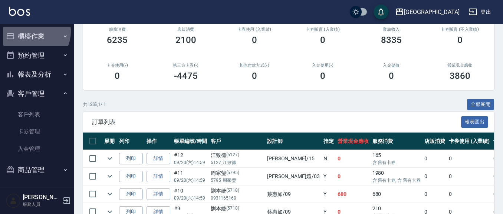 The height and width of the screenshot is (214, 503). Describe the element at coordinates (190, 141) in the screenshot. I see `th: 帳單編號/時間` at that location.